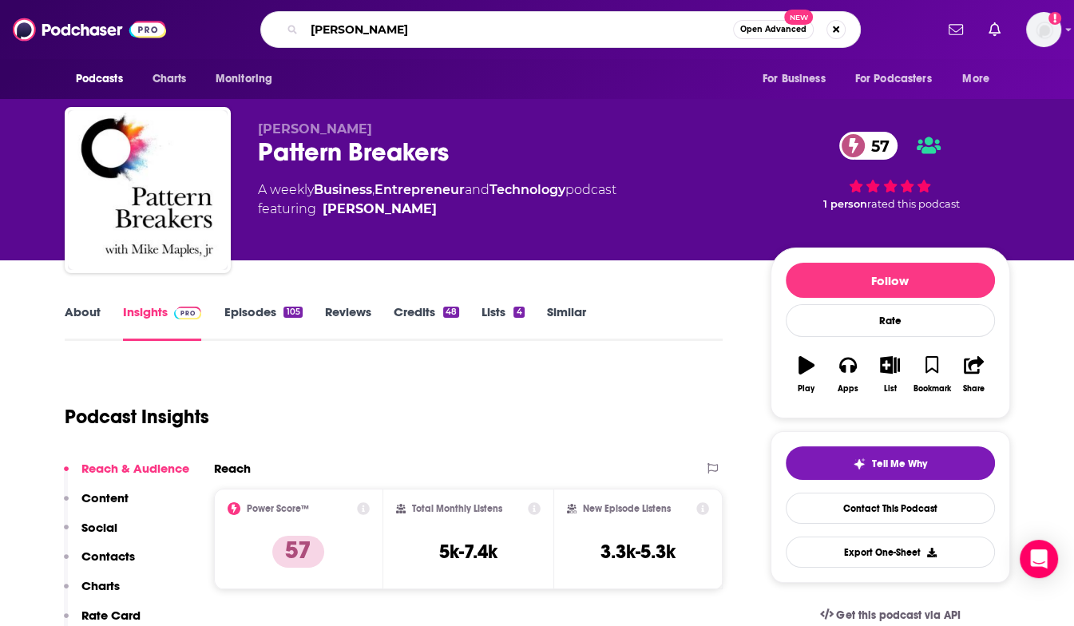 Image resolution: width=1074 pixels, height=626 pixels. I want to click on a: Business, so click(343, 189).